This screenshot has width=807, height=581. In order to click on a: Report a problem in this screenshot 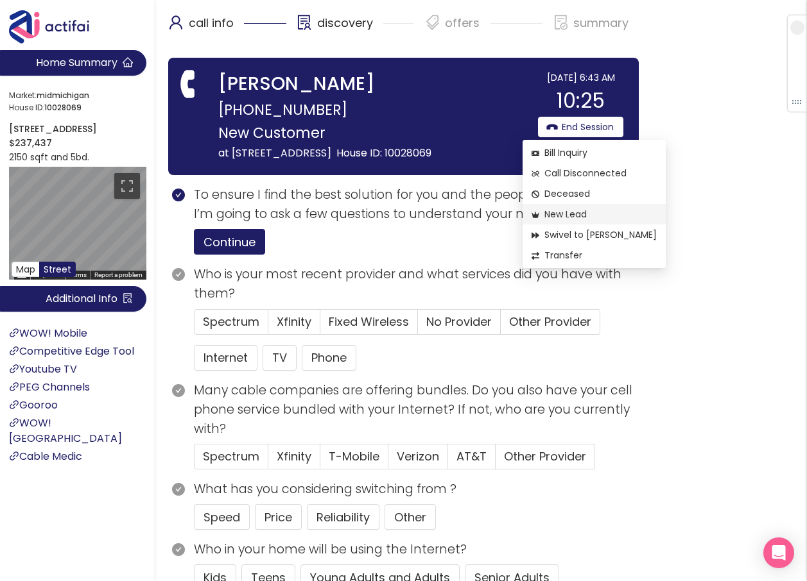, I will do `click(118, 275)`.